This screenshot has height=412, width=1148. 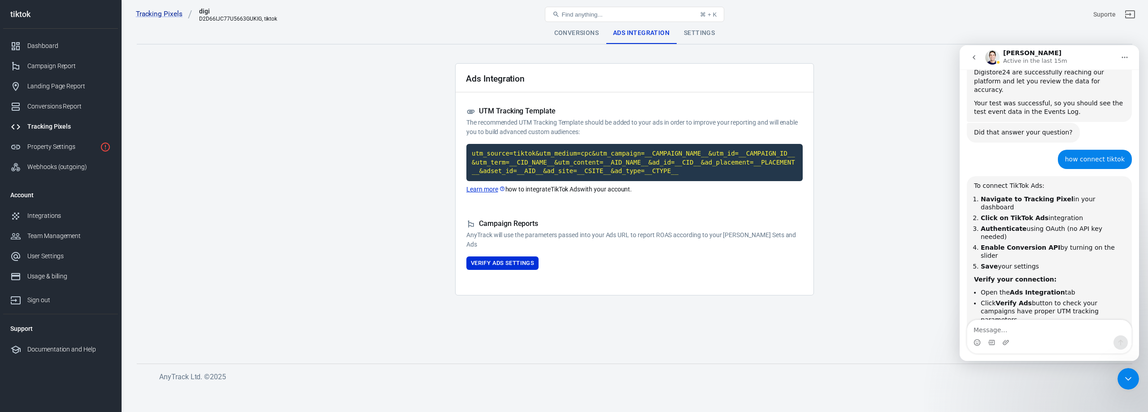 What do you see at coordinates (69, 256) in the screenshot?
I see `div: User Settings` at bounding box center [69, 256].